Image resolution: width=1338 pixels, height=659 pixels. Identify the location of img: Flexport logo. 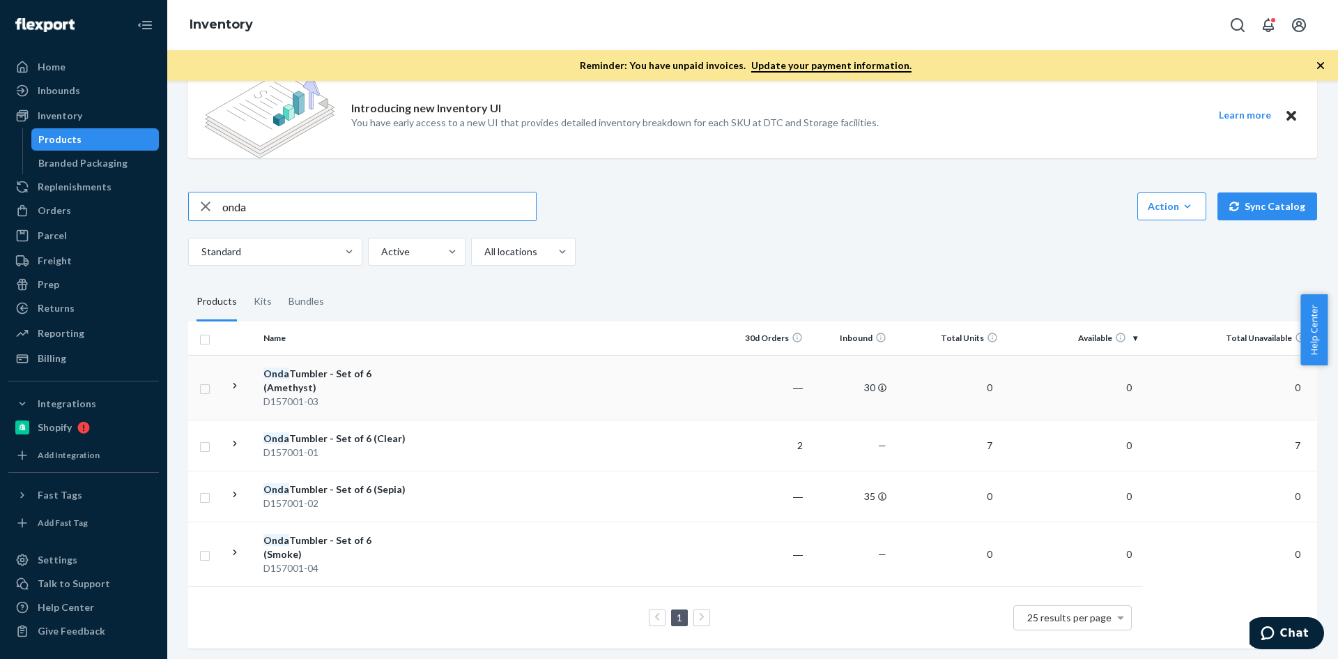
(45, 25).